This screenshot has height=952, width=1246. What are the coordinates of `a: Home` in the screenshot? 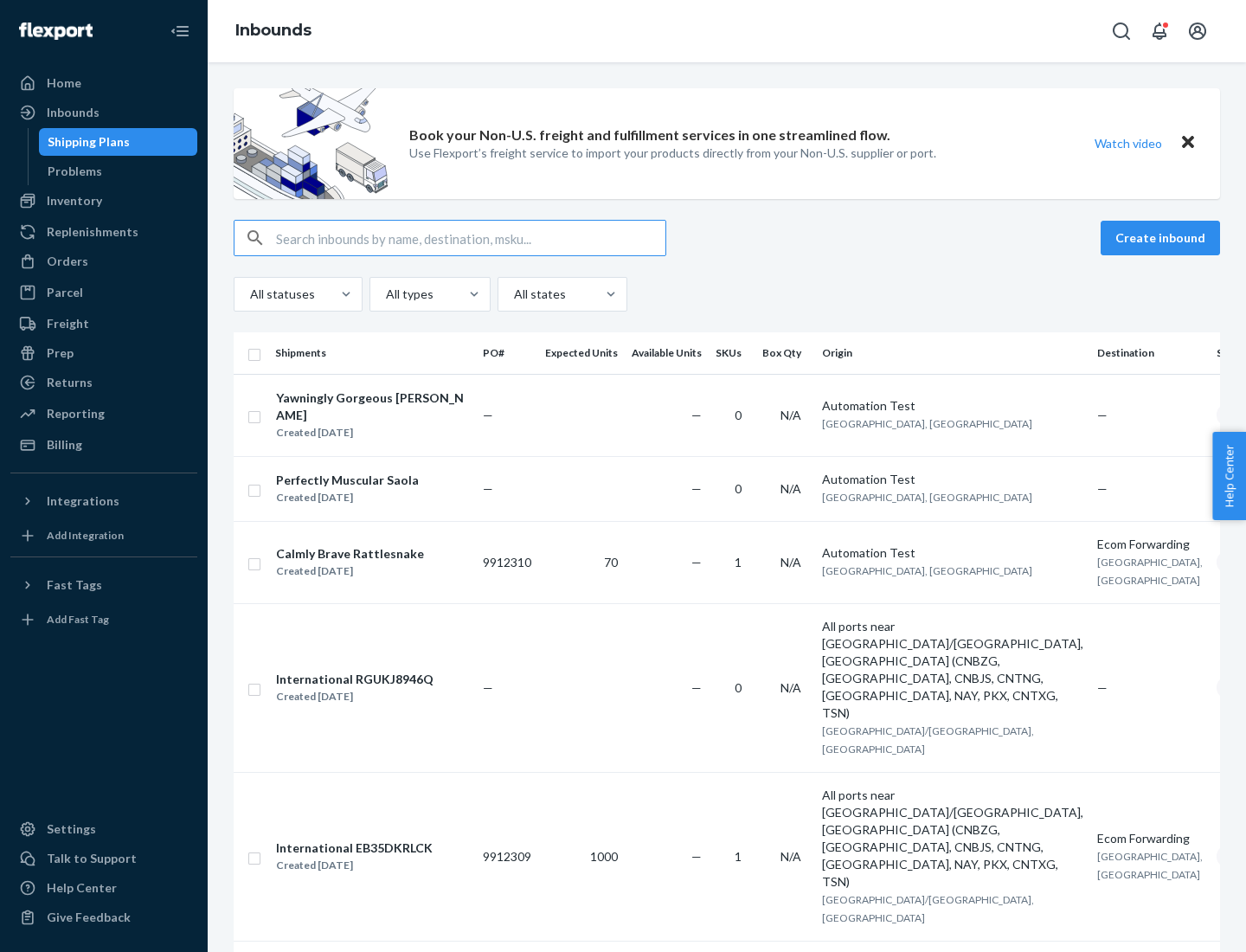 It's located at (104, 83).